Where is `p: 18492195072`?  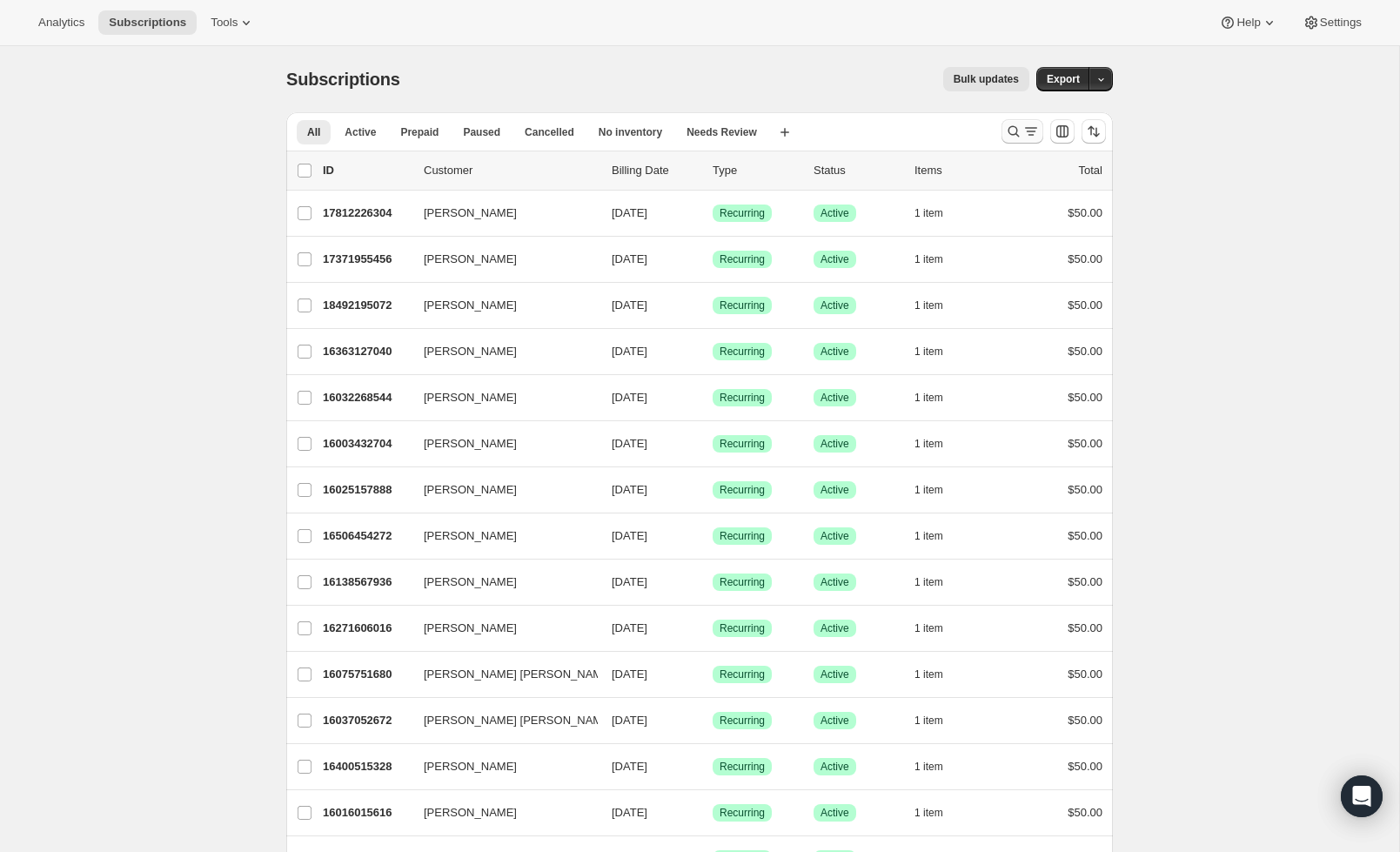 p: 18492195072 is located at coordinates (366, 305).